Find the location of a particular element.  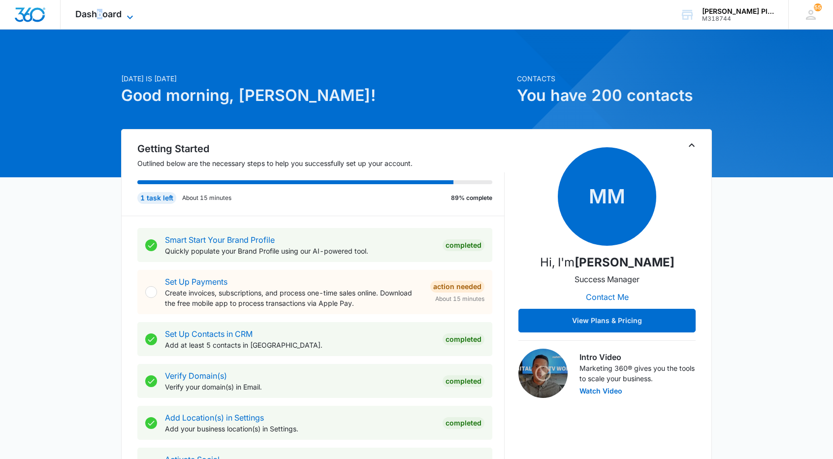

div: 1 task left is located at coordinates (157, 198).